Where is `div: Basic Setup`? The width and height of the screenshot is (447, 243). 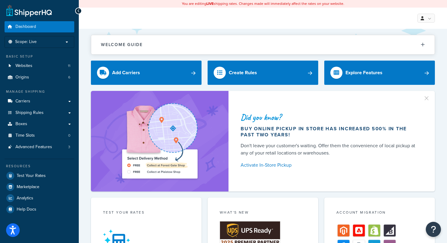
div: Basic Setup is located at coordinates (39, 56).